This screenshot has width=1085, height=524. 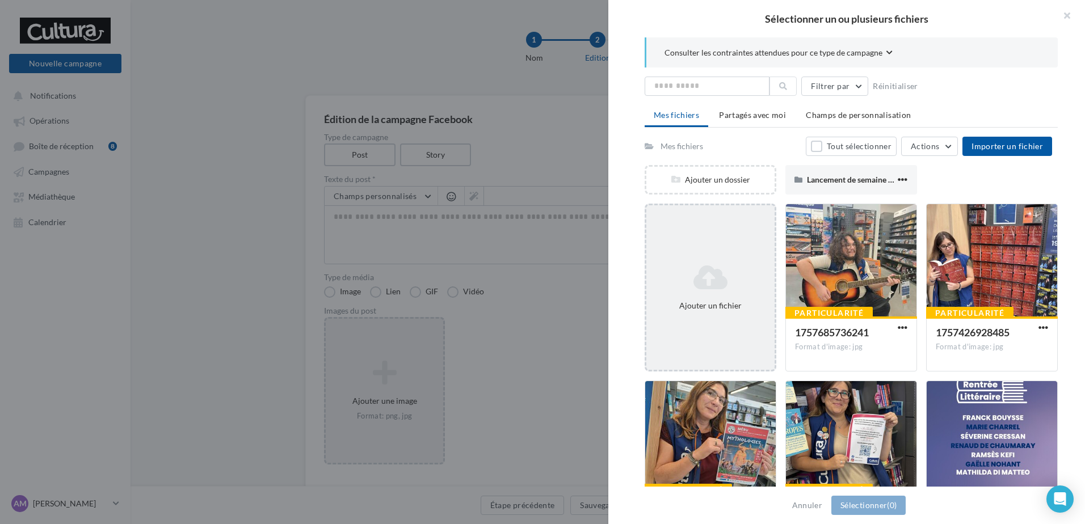 I want to click on span: Champs de personnalisation, so click(x=858, y=115).